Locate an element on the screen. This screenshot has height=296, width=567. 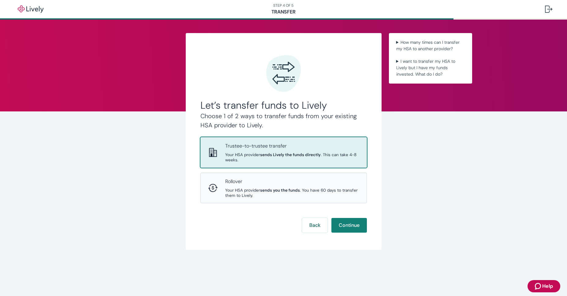
svg: Trustee-to-trustee is located at coordinates (213, 152).